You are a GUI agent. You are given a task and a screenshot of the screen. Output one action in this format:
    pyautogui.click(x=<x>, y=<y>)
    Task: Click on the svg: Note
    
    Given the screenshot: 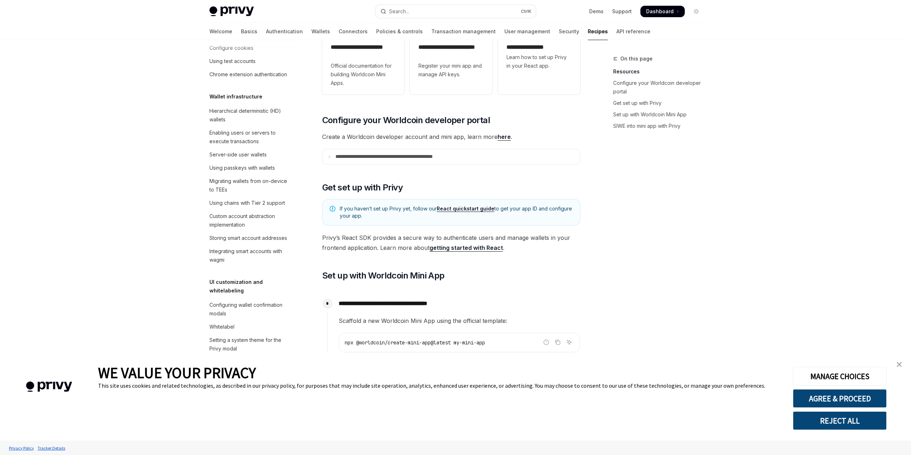 What is the action you would take?
    pyautogui.click(x=333, y=209)
    